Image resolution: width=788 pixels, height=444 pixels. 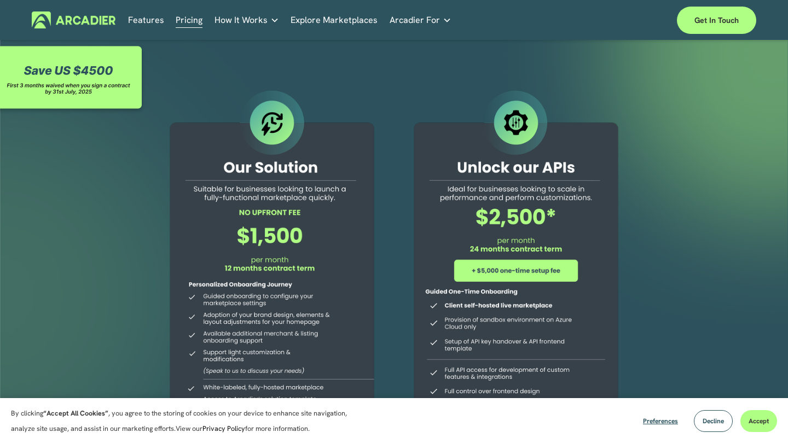 I want to click on a: Pricing, so click(x=189, y=20).